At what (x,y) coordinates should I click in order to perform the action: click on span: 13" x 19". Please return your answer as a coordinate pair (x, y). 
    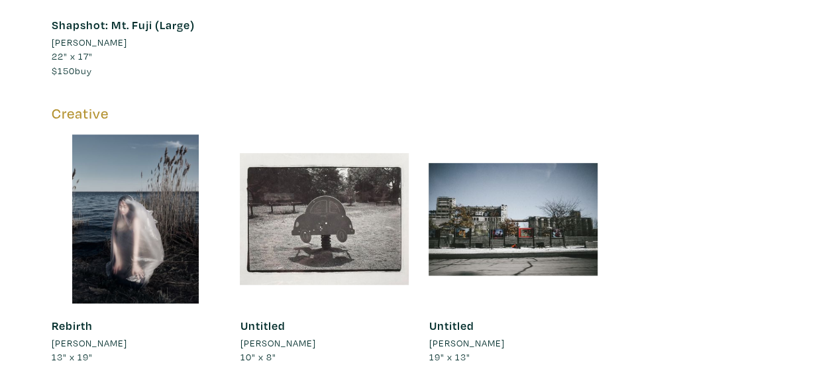
    Looking at the image, I should click on (72, 356).